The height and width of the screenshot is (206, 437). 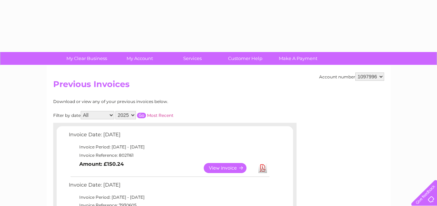 What do you see at coordinates (169, 156) in the screenshot?
I see `td: Invoice Reference: 8021161` at bounding box center [169, 156].